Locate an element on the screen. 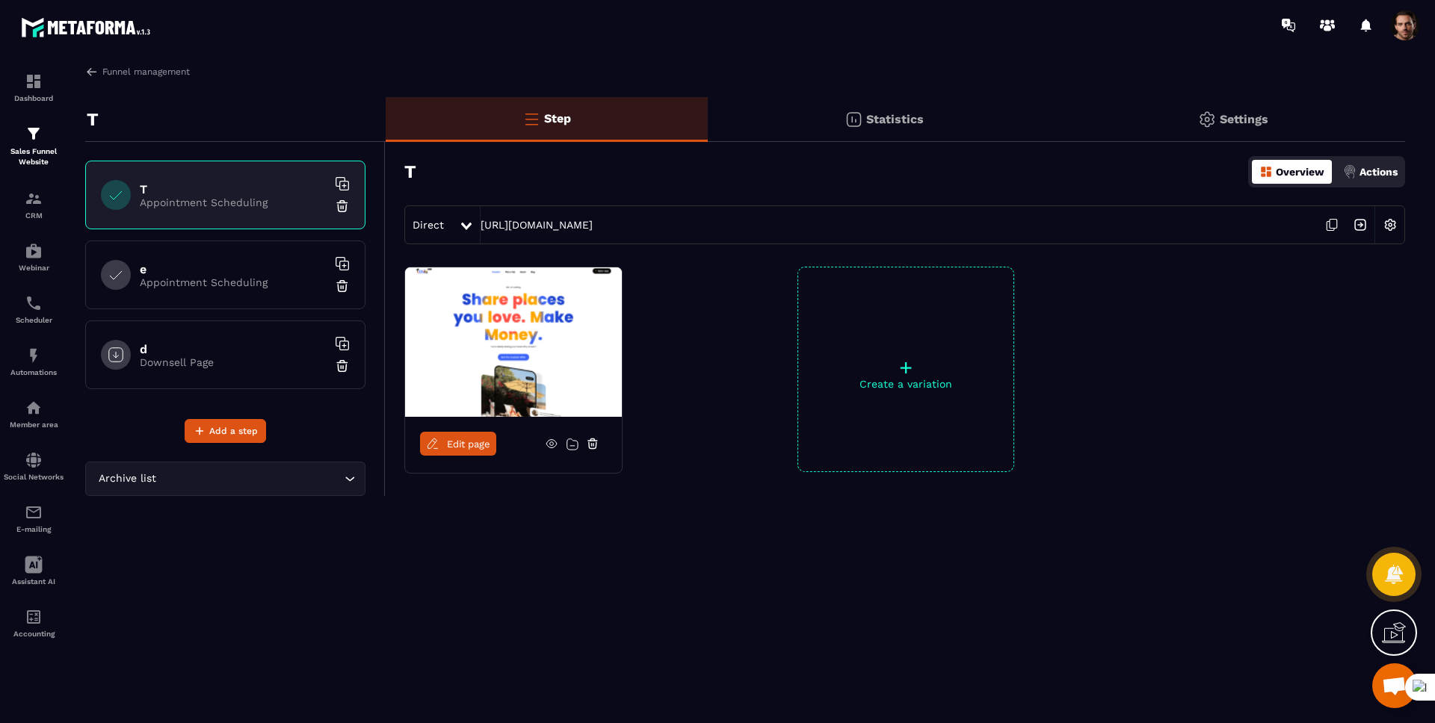 Image resolution: width=1435 pixels, height=723 pixels. img: accountant is located at coordinates (34, 617).